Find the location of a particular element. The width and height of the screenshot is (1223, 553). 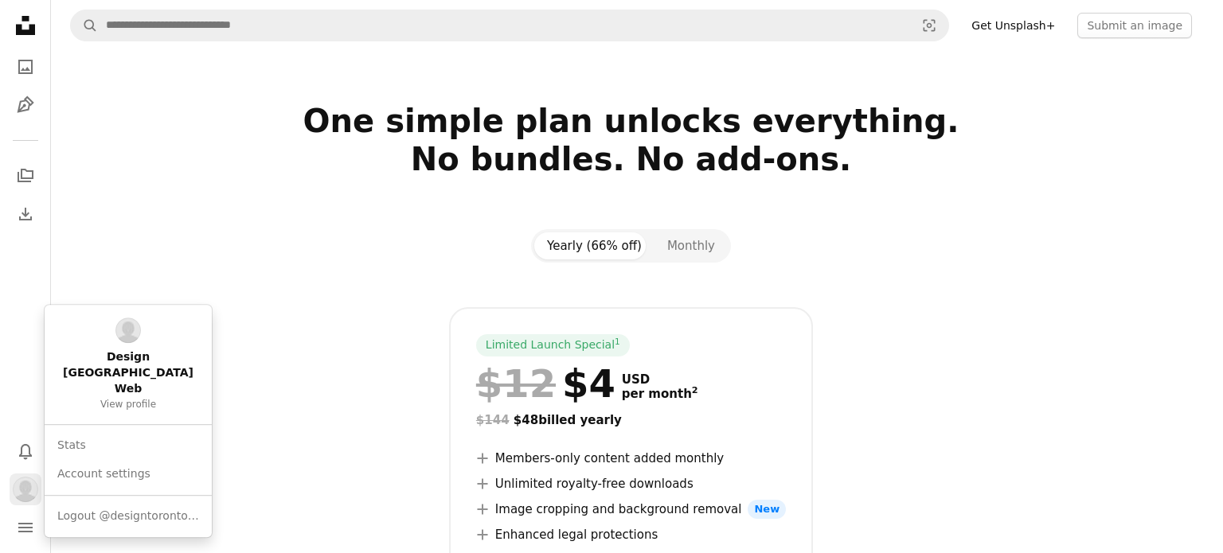

button: Profile is located at coordinates (25, 490).